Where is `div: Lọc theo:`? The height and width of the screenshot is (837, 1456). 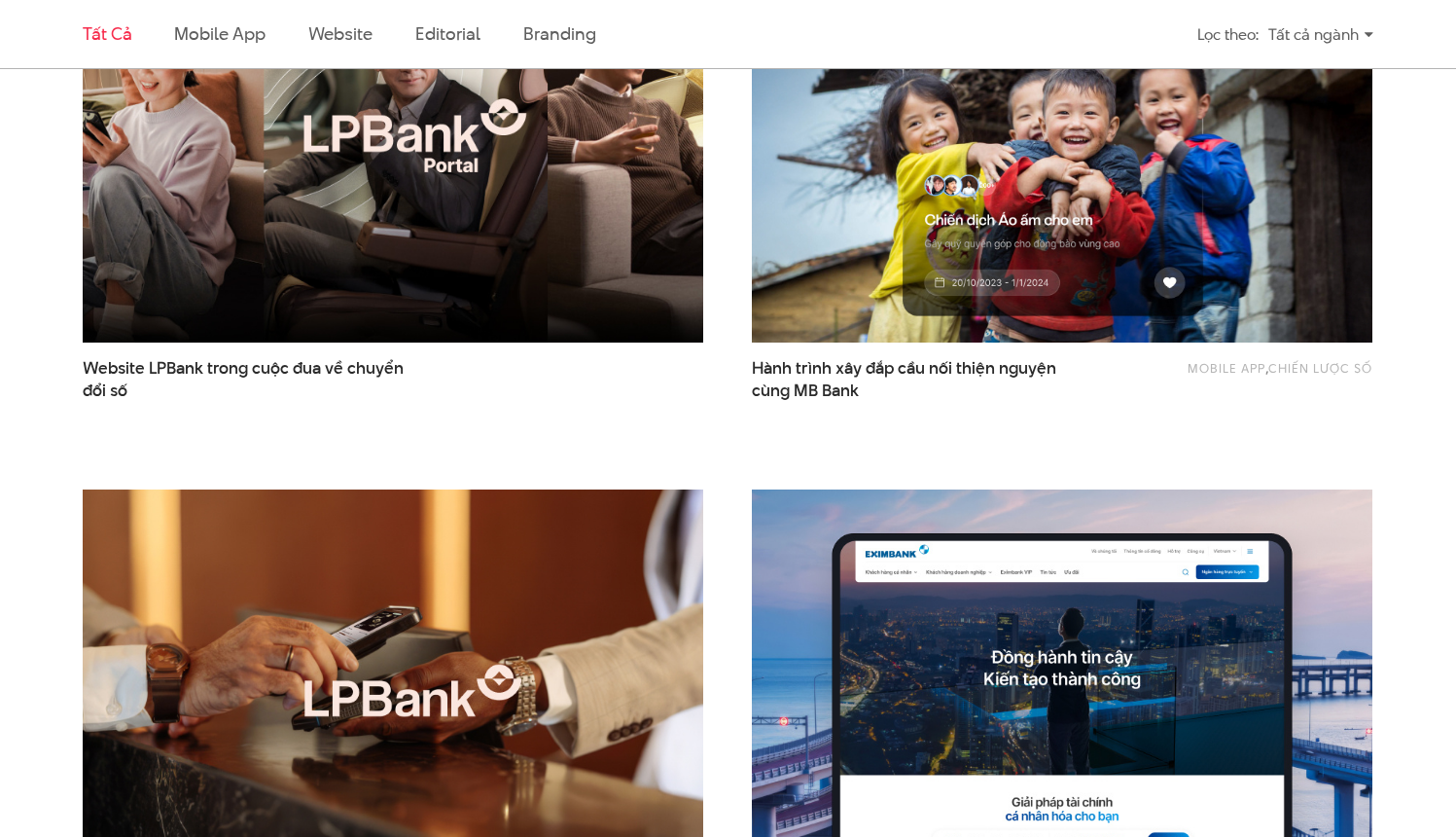 div: Lọc theo: is located at coordinates (1227, 35).